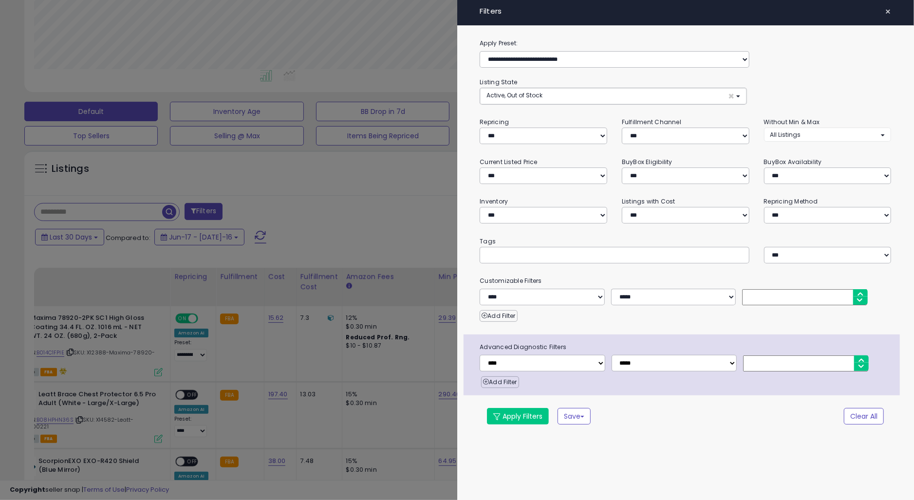 The width and height of the screenshot is (914, 500). Describe the element at coordinates (613, 96) in the screenshot. I see `button: Active, Out of Stock ×` at that location.